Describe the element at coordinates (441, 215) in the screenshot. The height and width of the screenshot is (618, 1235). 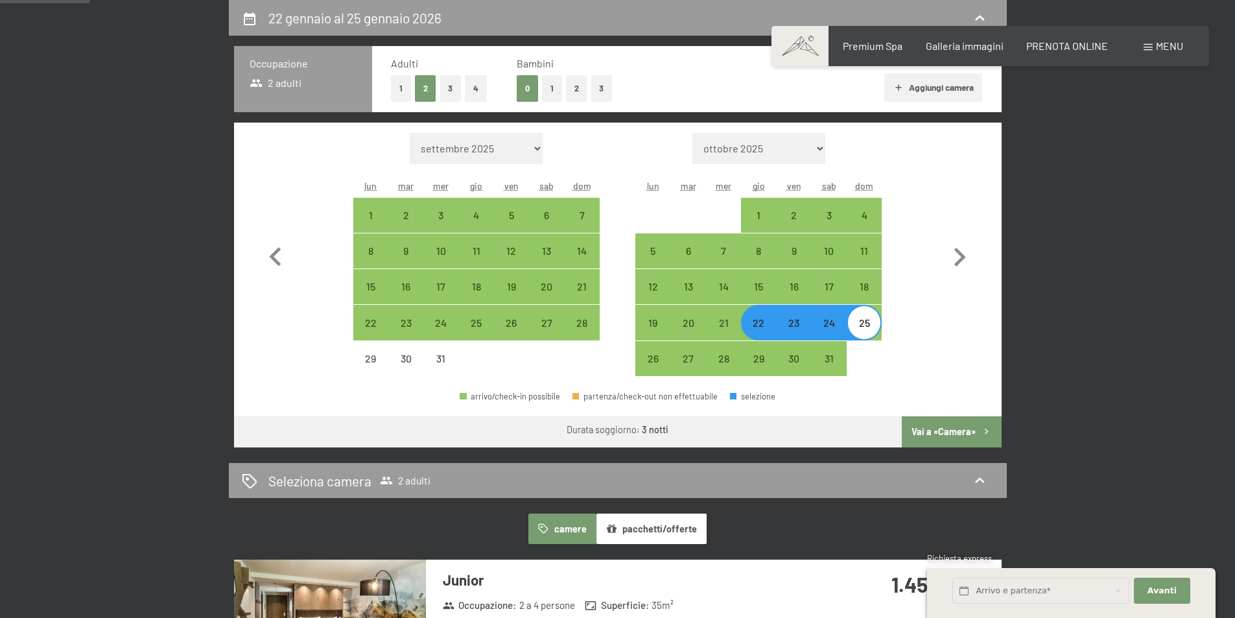
I see `div: Wed Dec 03 2025` at that location.